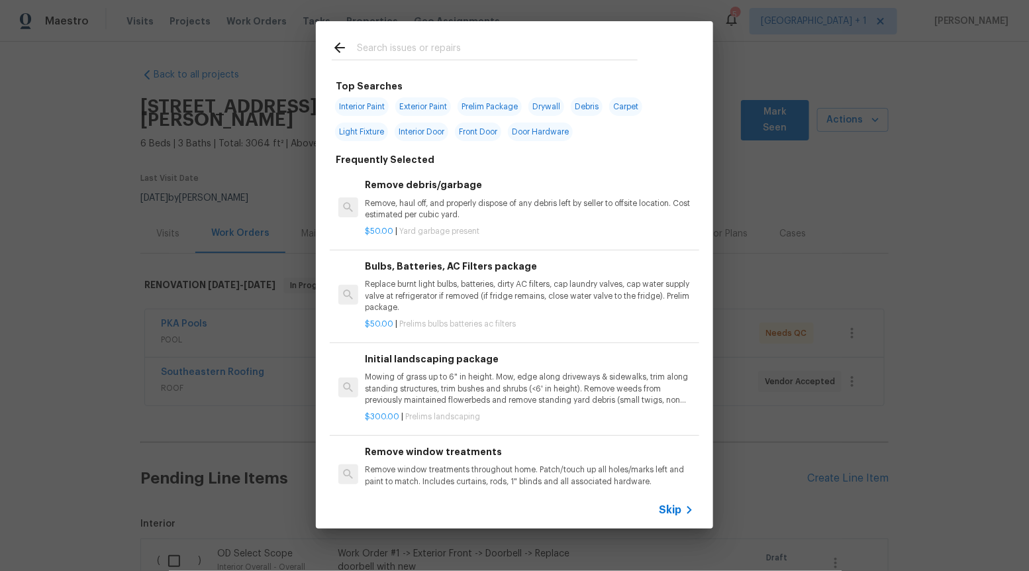  I want to click on span: $300.00, so click(383, 417).